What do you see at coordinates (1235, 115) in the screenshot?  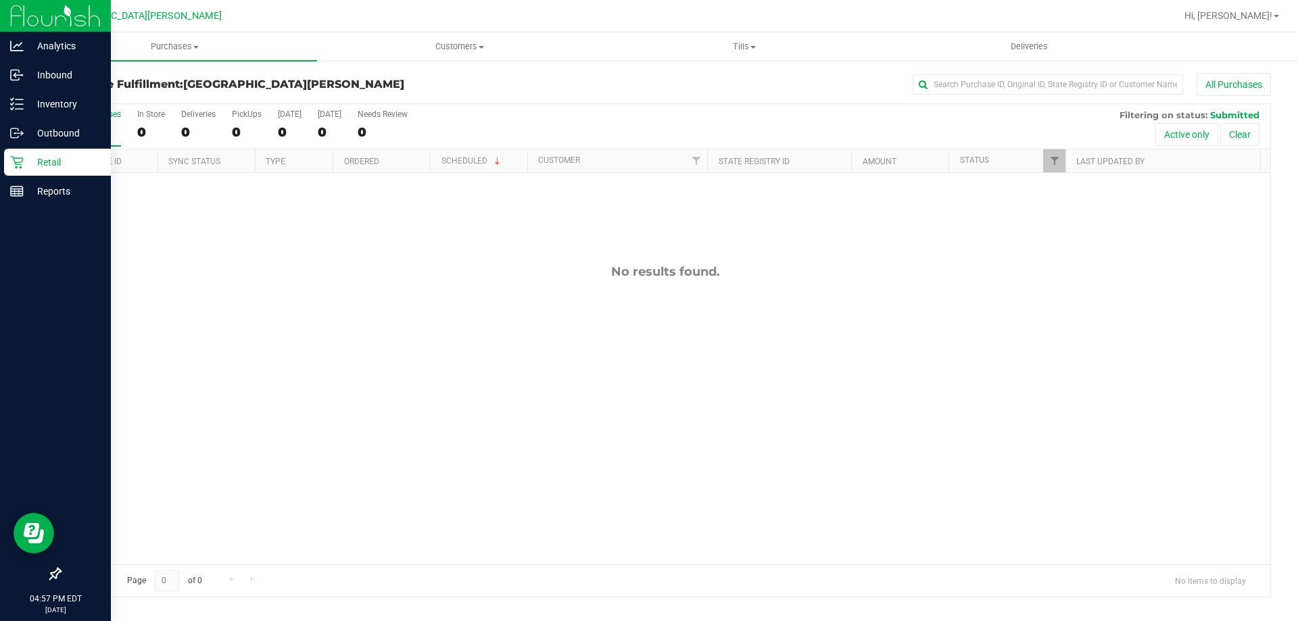 I see `span: Submitted` at bounding box center [1235, 115].